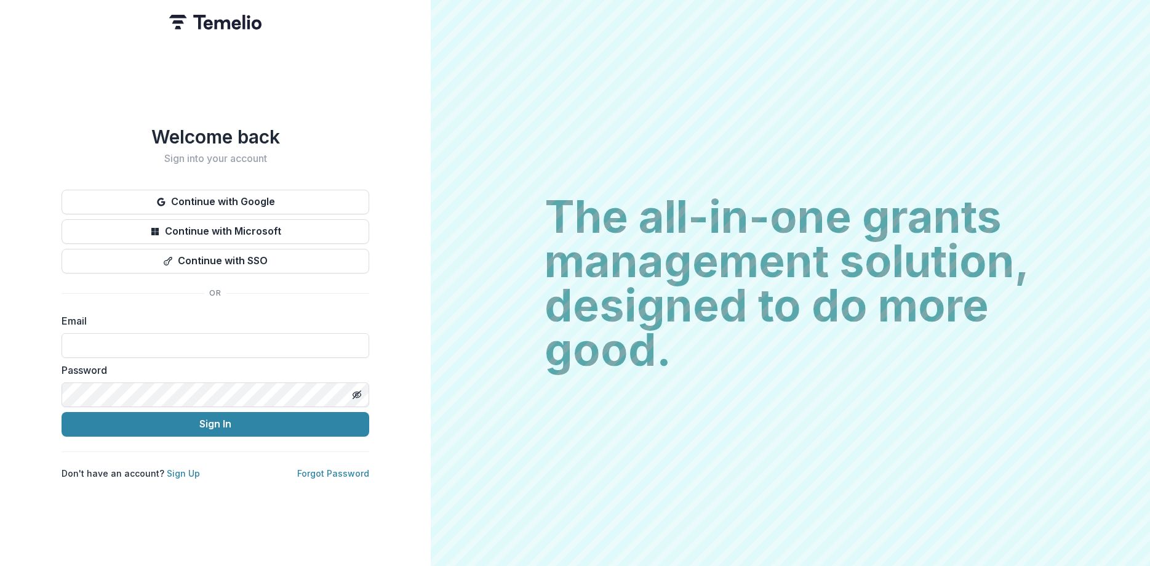 The width and height of the screenshot is (1150, 566). I want to click on p: Don't have an account?, so click(130, 473).